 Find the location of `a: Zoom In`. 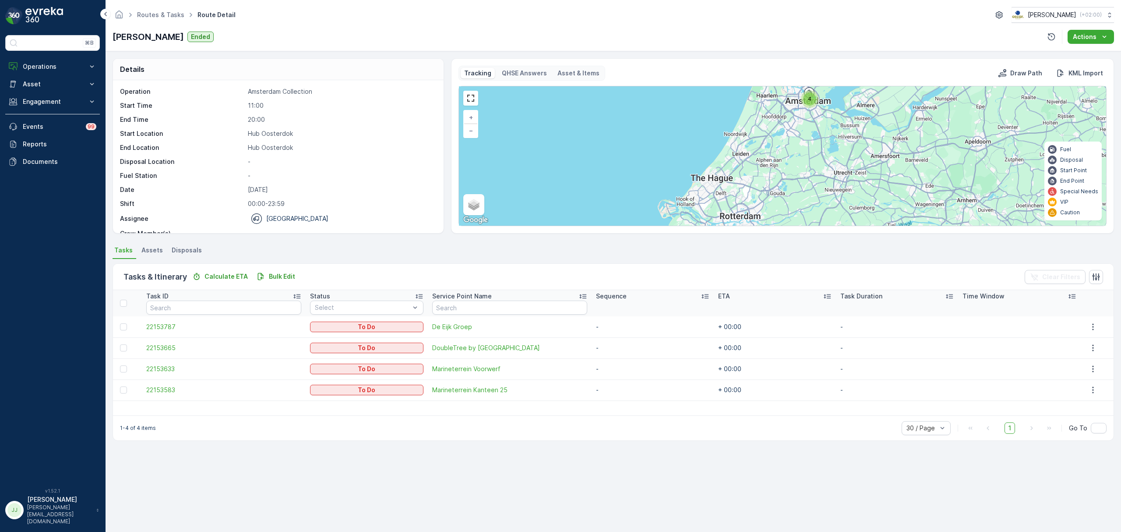

a: Zoom In is located at coordinates (471, 117).